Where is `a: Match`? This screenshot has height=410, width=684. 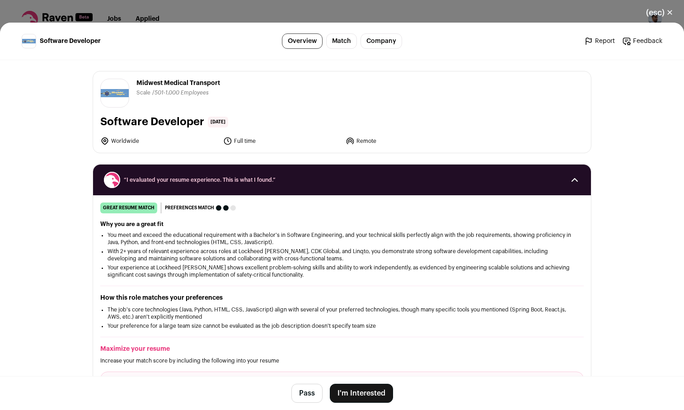 a: Match is located at coordinates (341, 41).